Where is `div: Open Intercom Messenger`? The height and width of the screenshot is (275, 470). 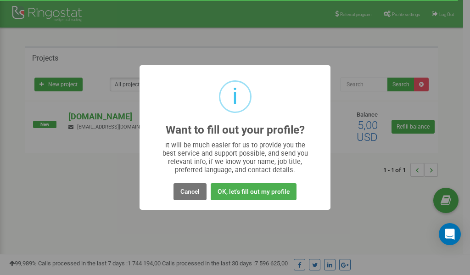
div: Open Intercom Messenger is located at coordinates (450, 234).